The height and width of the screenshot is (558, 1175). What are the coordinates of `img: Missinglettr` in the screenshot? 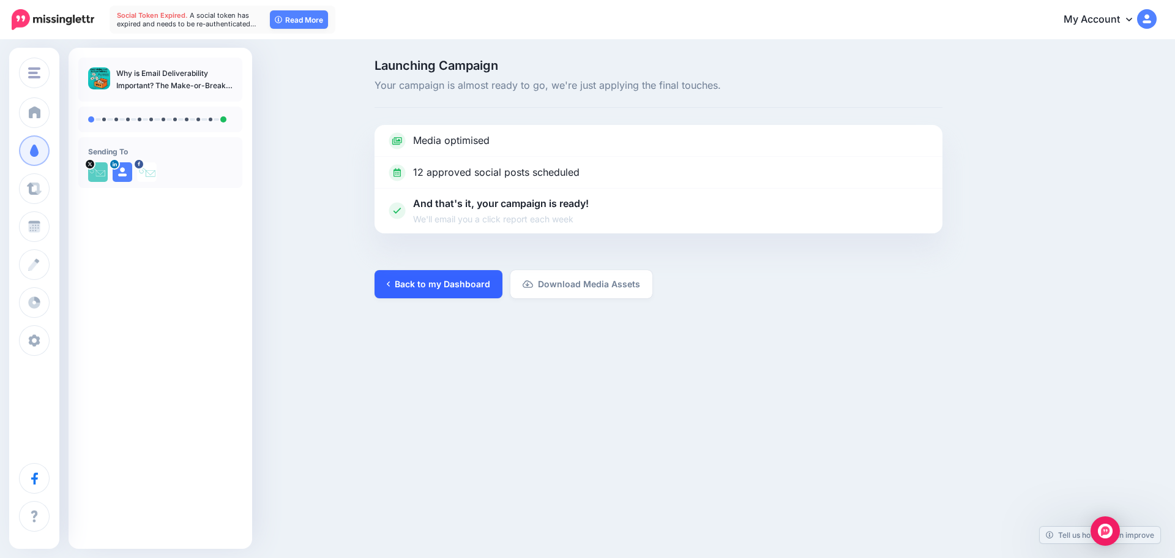 It's located at (53, 20).